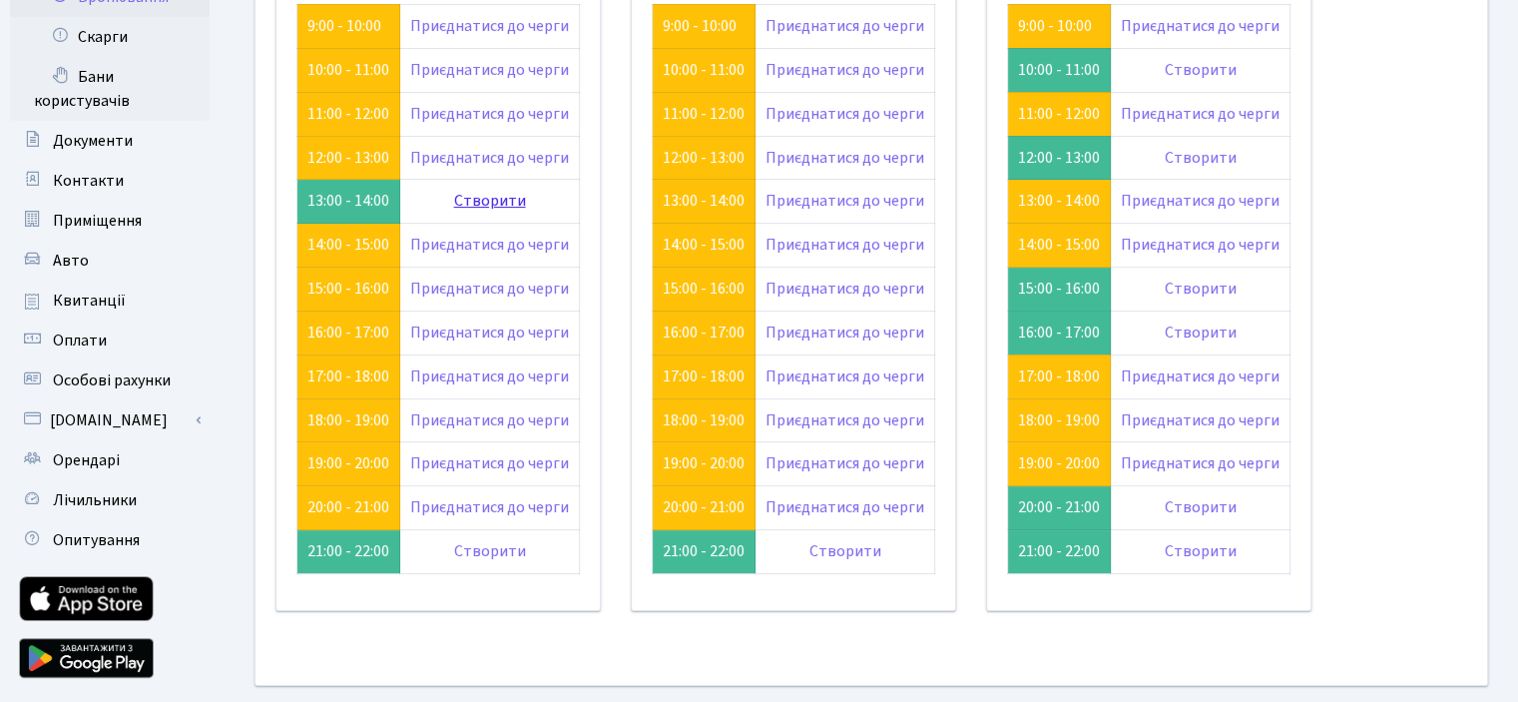  Describe the element at coordinates (110, 340) in the screenshot. I see `a: Оплати` at that location.